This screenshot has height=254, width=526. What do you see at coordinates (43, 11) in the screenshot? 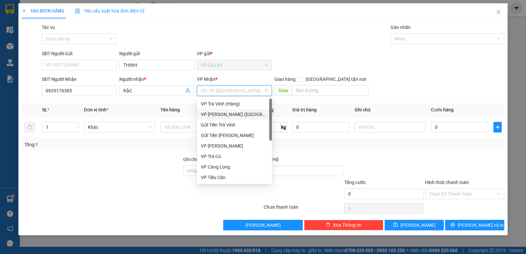
I see `span: TẠO ĐƠN HÀNG` at bounding box center [43, 11].